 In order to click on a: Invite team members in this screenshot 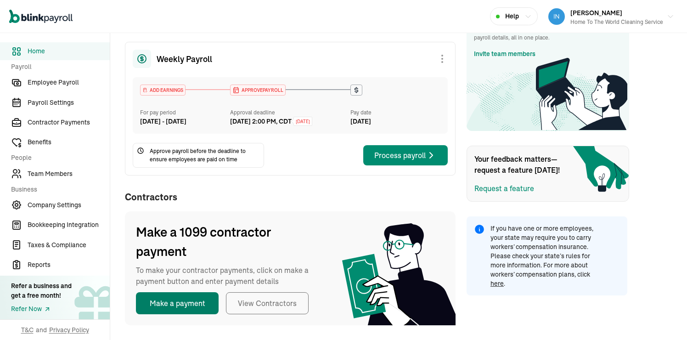, I will do `click(505, 54)`.